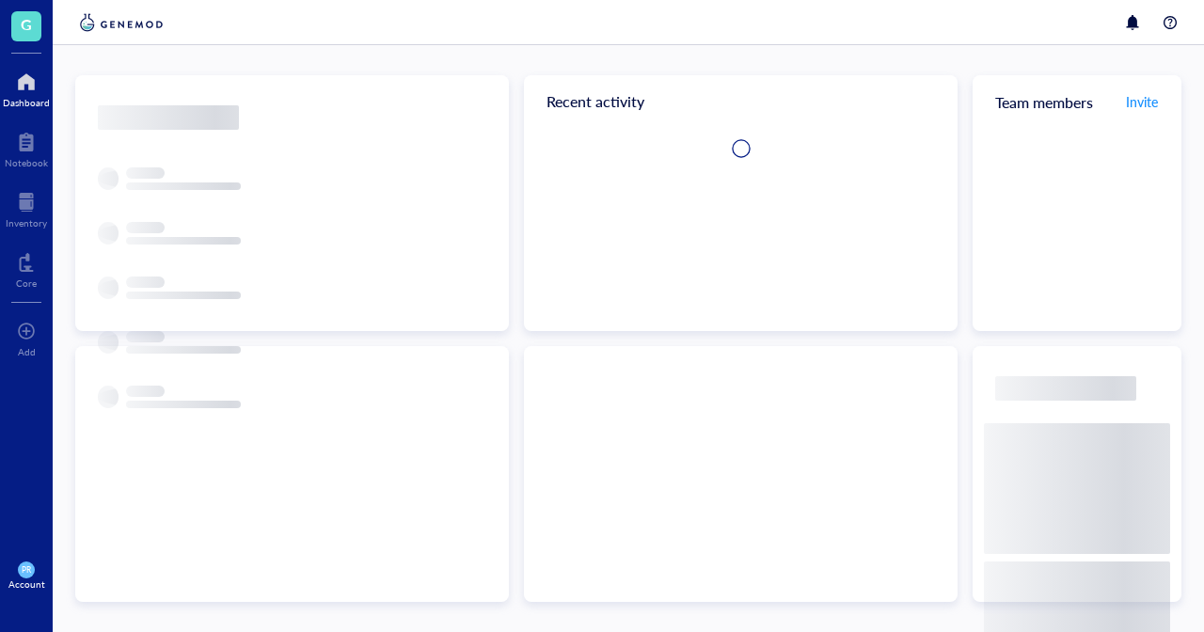 Image resolution: width=1204 pixels, height=632 pixels. What do you see at coordinates (26, 570) in the screenshot?
I see `span: PR` at bounding box center [26, 570].